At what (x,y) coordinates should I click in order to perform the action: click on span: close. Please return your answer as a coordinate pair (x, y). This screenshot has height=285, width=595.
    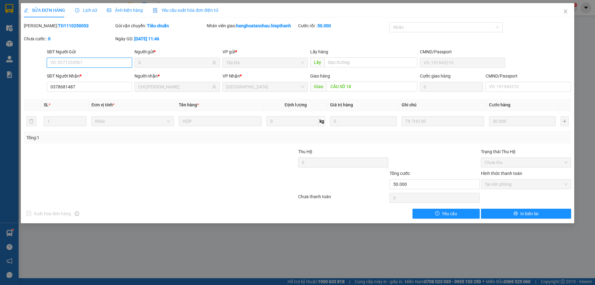
    Looking at the image, I should click on (565, 11).